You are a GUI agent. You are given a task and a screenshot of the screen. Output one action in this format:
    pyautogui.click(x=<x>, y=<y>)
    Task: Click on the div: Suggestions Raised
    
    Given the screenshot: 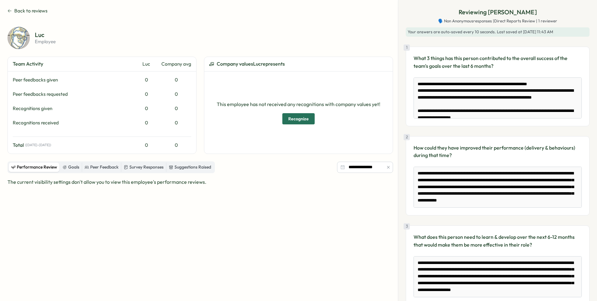 What is the action you would take?
    pyautogui.click(x=190, y=167)
    